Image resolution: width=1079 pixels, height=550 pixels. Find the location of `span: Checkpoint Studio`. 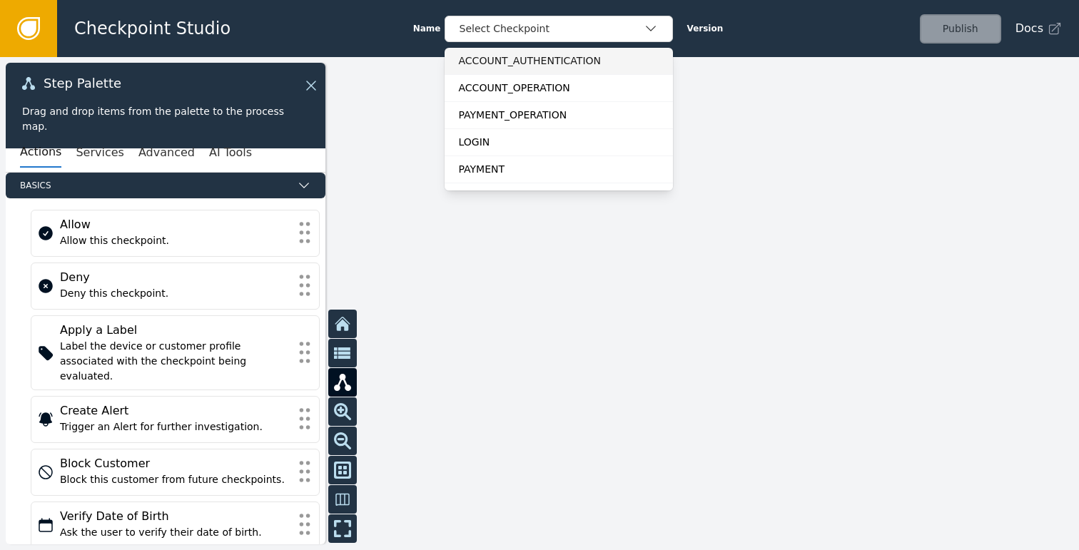

span: Checkpoint Studio is located at coordinates (152, 29).